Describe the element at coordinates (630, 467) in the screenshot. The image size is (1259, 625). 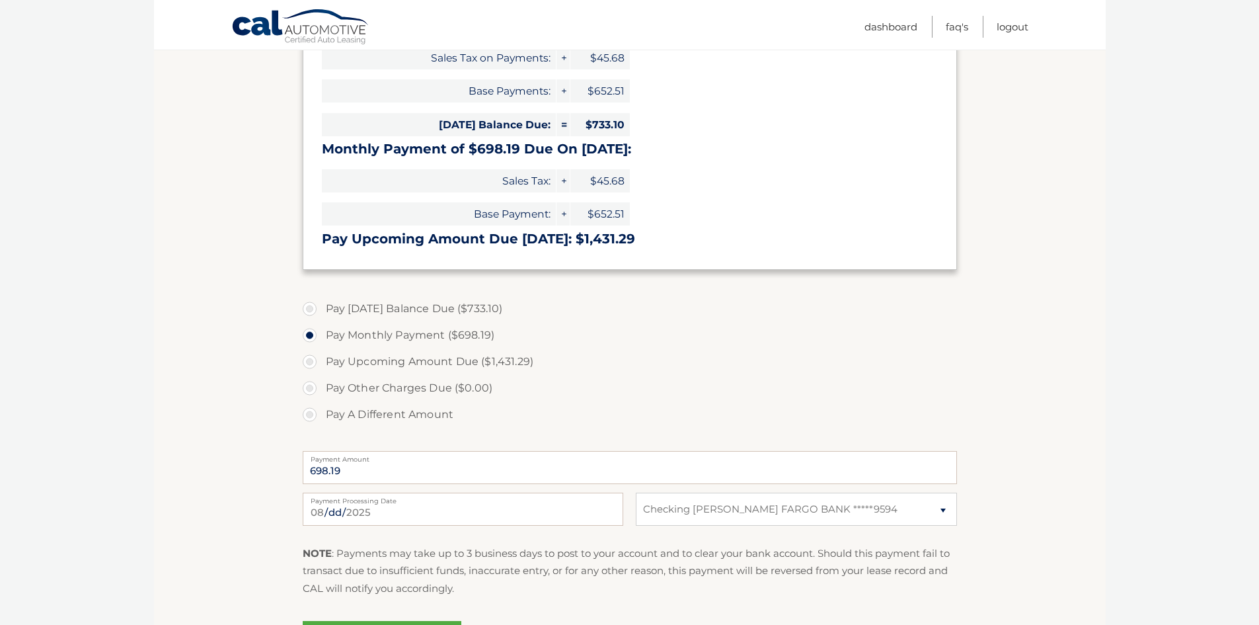
I see `input: Payment Amount` at that location.